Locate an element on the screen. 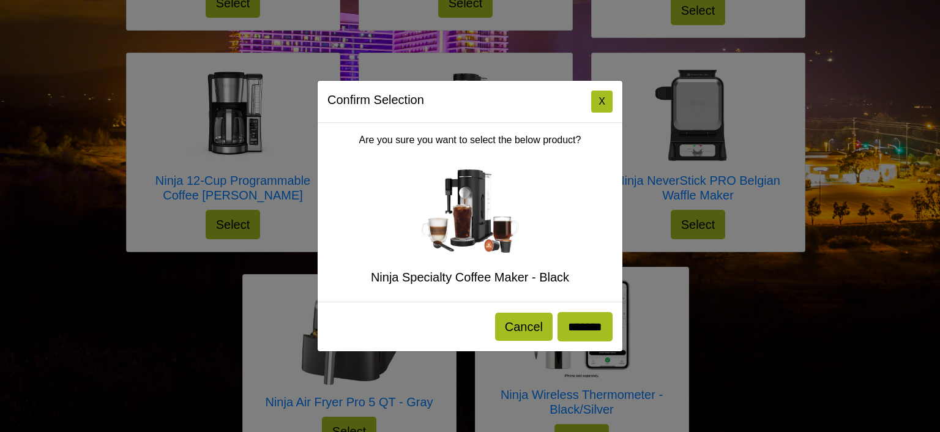 The image size is (940, 432). button: Cancel is located at coordinates (524, 327).